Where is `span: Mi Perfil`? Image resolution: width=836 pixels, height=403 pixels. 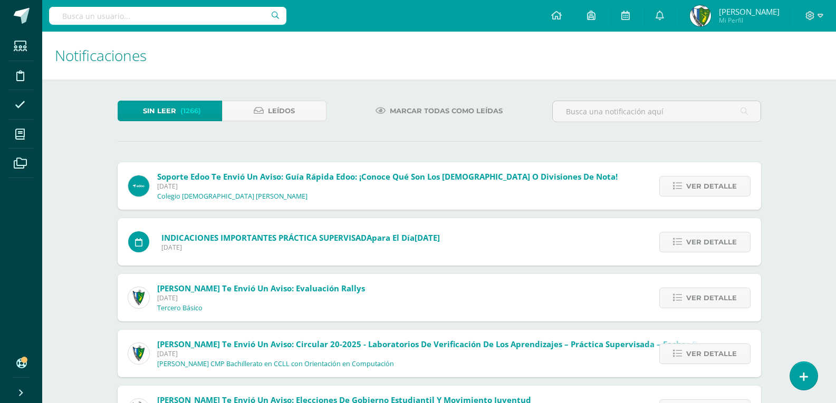
span: Mi Perfil is located at coordinates (749, 20).